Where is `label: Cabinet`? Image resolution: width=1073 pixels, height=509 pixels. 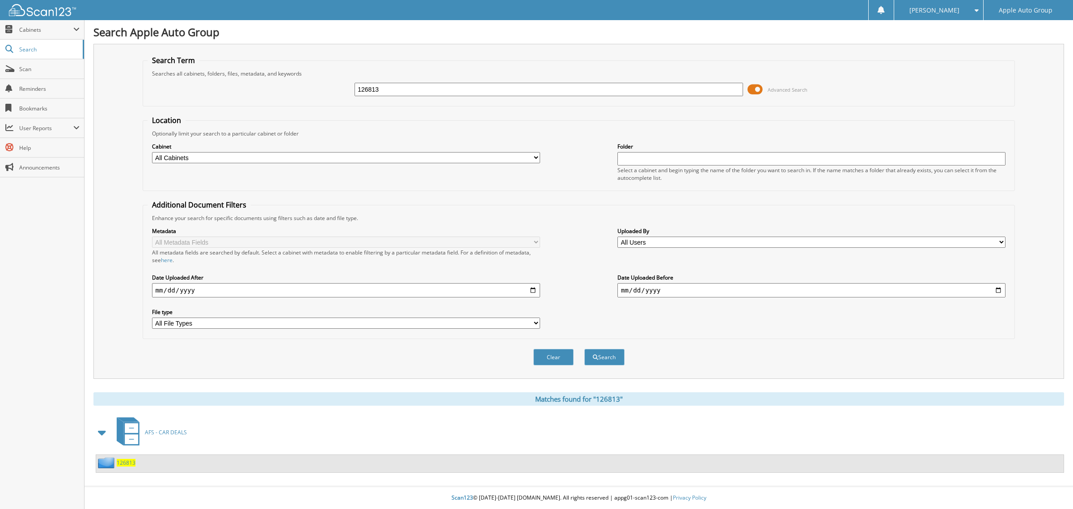 label: Cabinet is located at coordinates (346, 146).